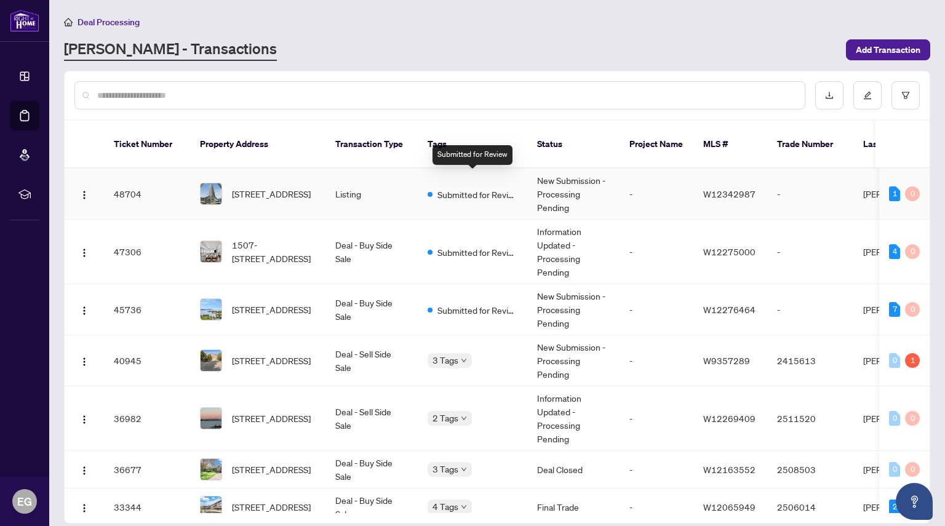 The image size is (945, 526). What do you see at coordinates (868, 95) in the screenshot?
I see `span: edit` at bounding box center [868, 95].